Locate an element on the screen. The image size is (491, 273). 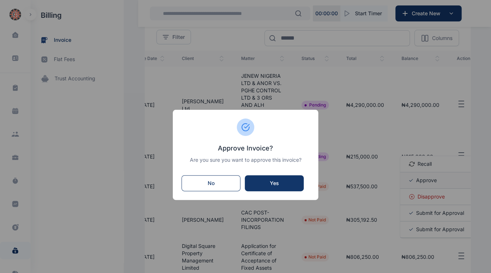
button: No is located at coordinates (211, 183).